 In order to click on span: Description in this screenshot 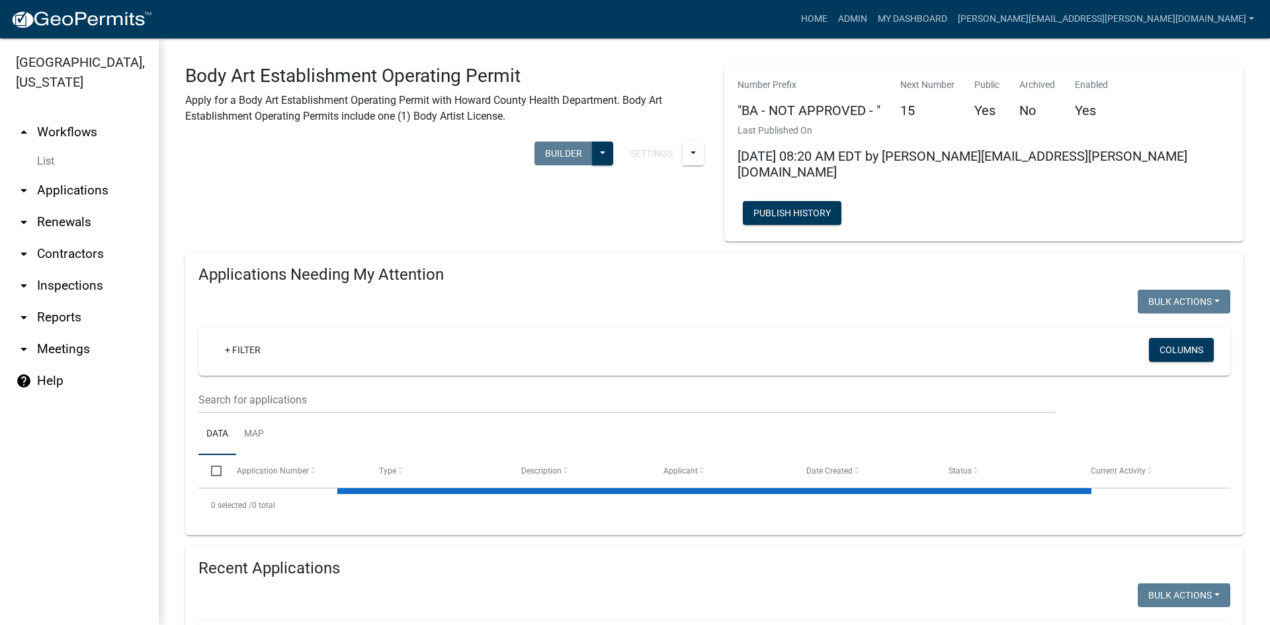, I will do `click(541, 471)`.